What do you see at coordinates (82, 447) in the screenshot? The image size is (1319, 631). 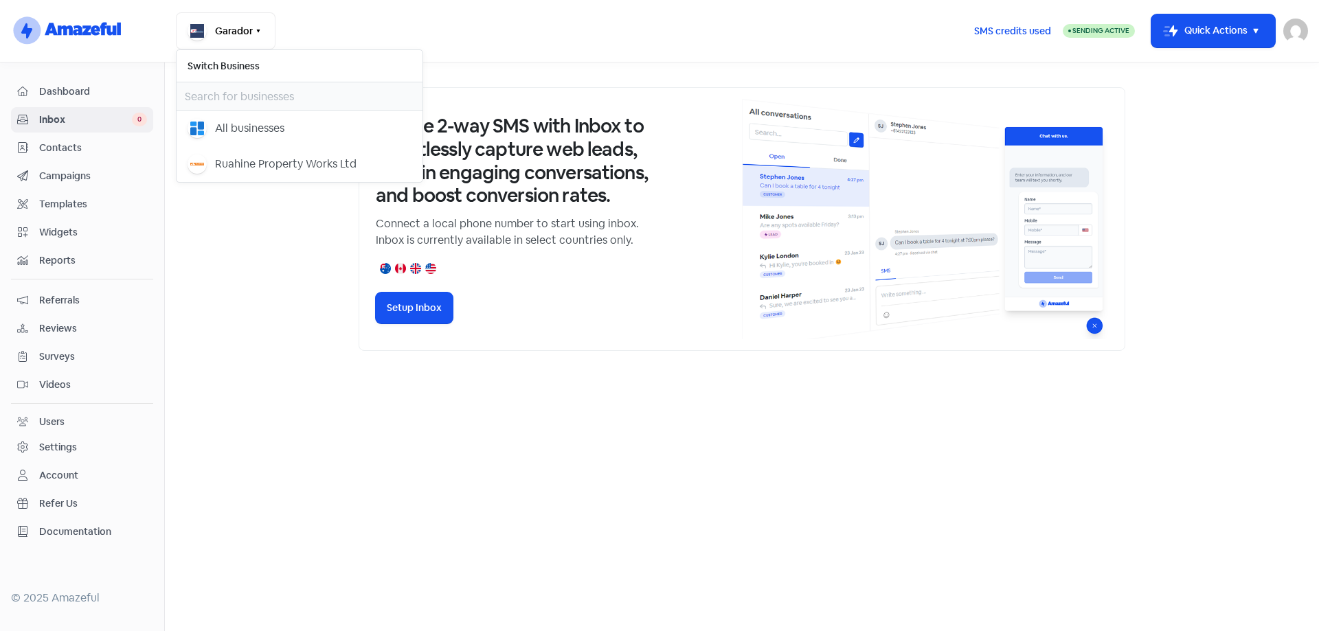 I see `a: Settings` at bounding box center [82, 447].